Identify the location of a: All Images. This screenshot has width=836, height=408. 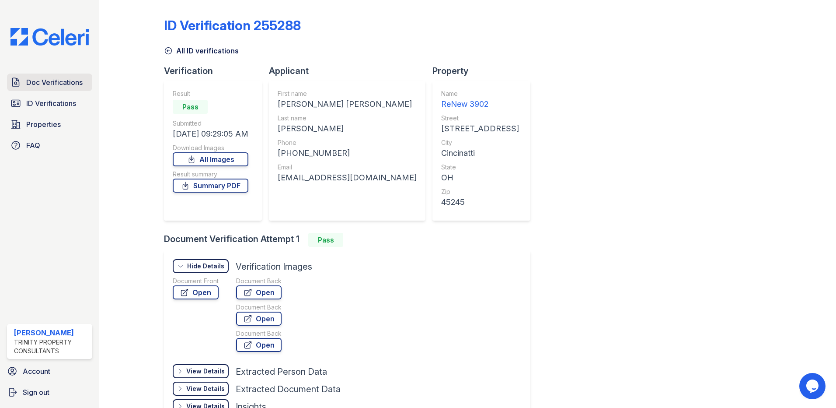
(210, 159).